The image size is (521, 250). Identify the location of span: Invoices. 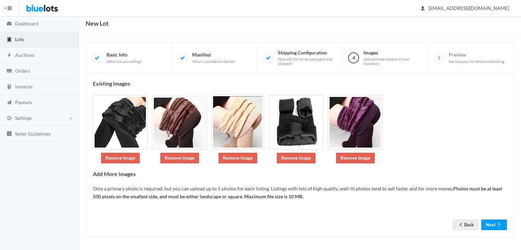
(24, 86).